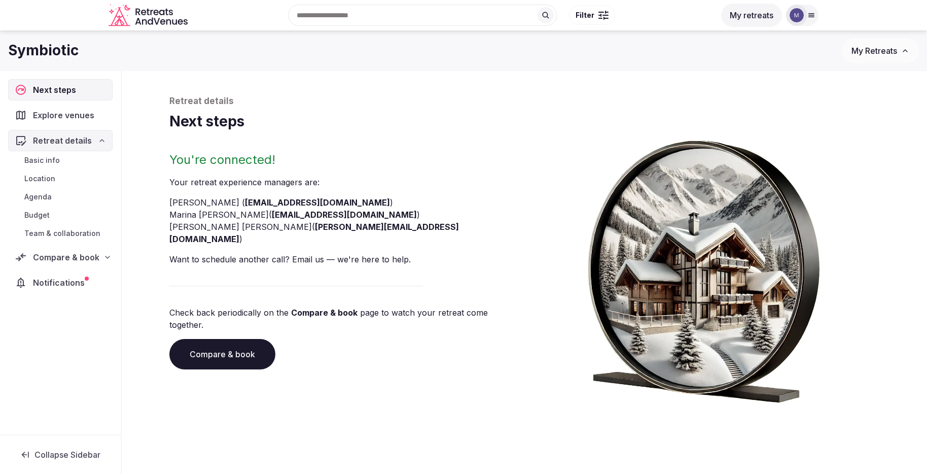 The width and height of the screenshot is (927, 474). Describe the element at coordinates (61, 283) in the screenshot. I see `span: Notifications` at that location.